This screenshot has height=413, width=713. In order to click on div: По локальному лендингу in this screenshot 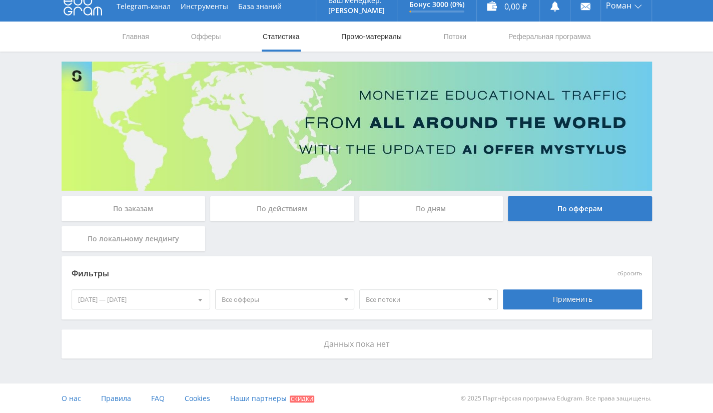, I will do `click(134, 239)`.